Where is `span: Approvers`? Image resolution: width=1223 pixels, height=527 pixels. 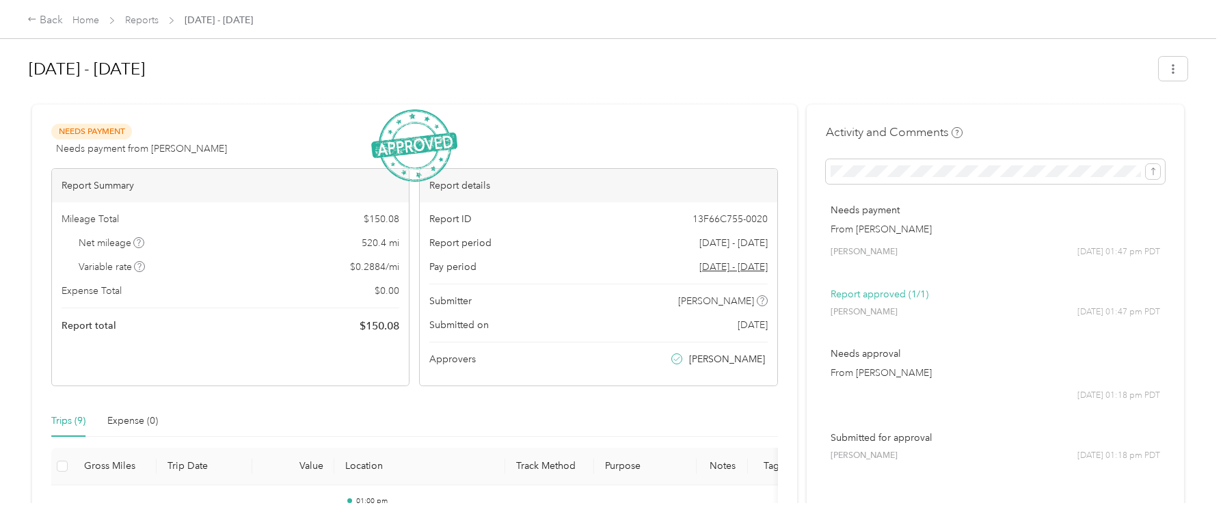
span: Approvers is located at coordinates (453, 359).